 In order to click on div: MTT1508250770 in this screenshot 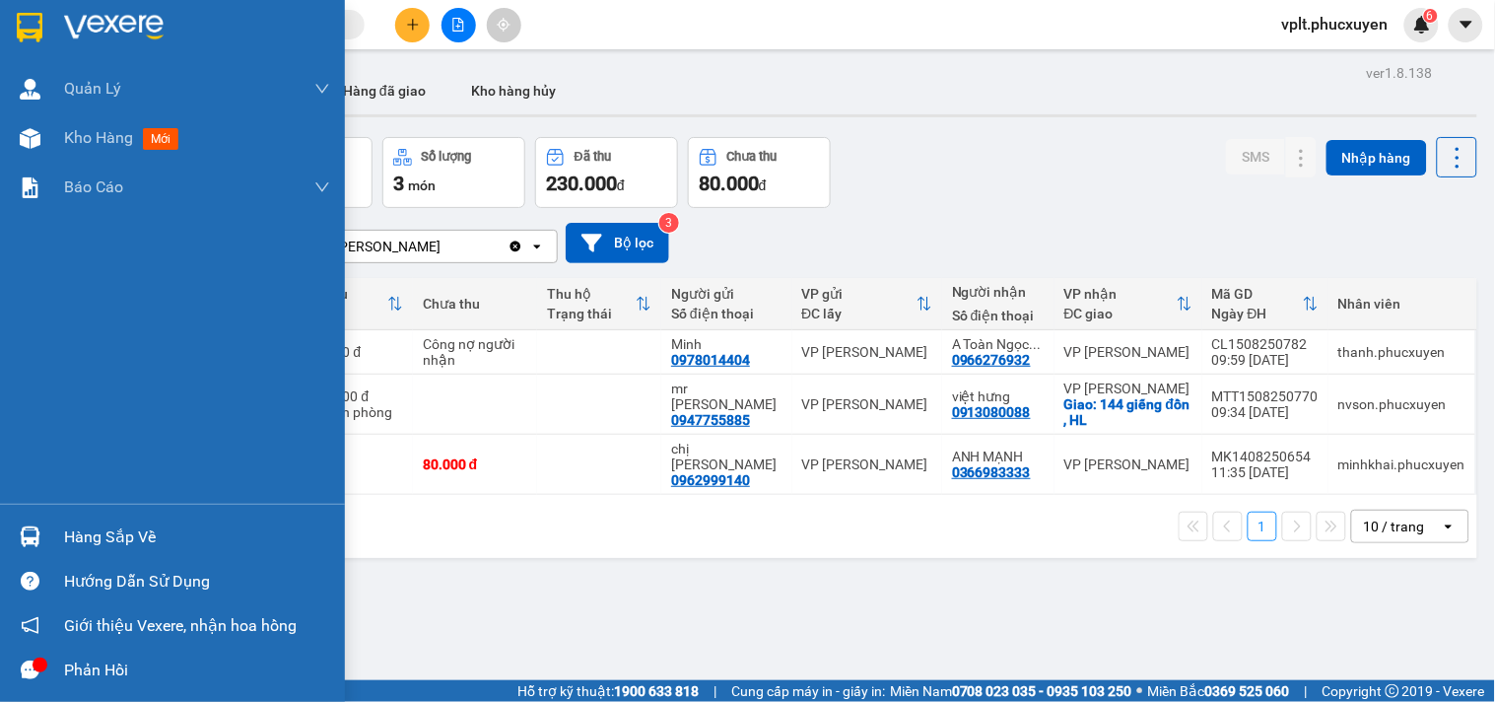, I will do `click(1265, 396)`.